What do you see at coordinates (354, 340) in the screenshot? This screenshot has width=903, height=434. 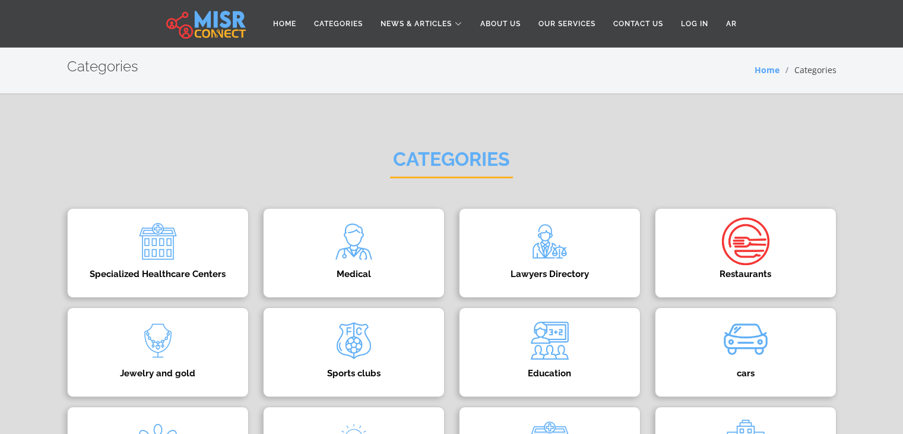 I see `img: jXxomqflUIMFo32sFYfN.png` at bounding box center [354, 340].